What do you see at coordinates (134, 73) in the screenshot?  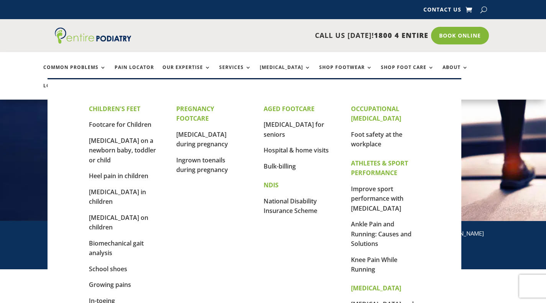 I see `a: Pain Locator` at bounding box center [134, 73].